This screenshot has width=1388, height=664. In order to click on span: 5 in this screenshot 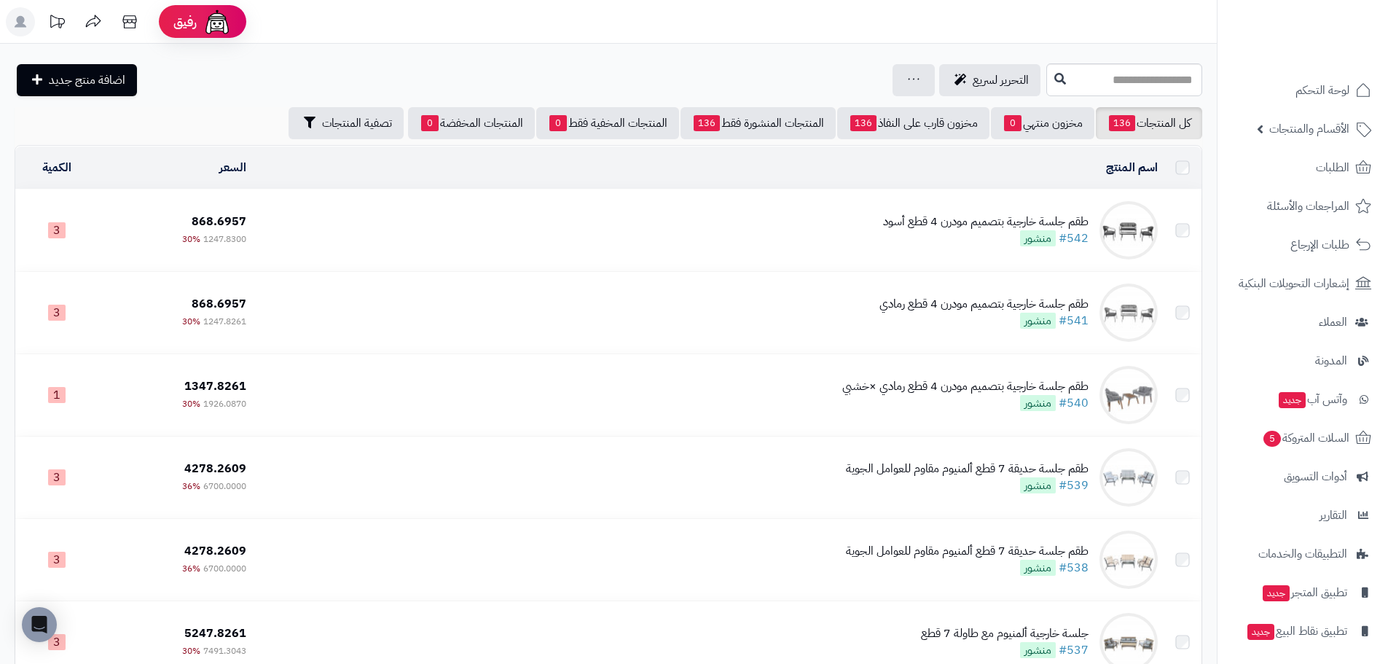, I will do `click(1272, 439)`.